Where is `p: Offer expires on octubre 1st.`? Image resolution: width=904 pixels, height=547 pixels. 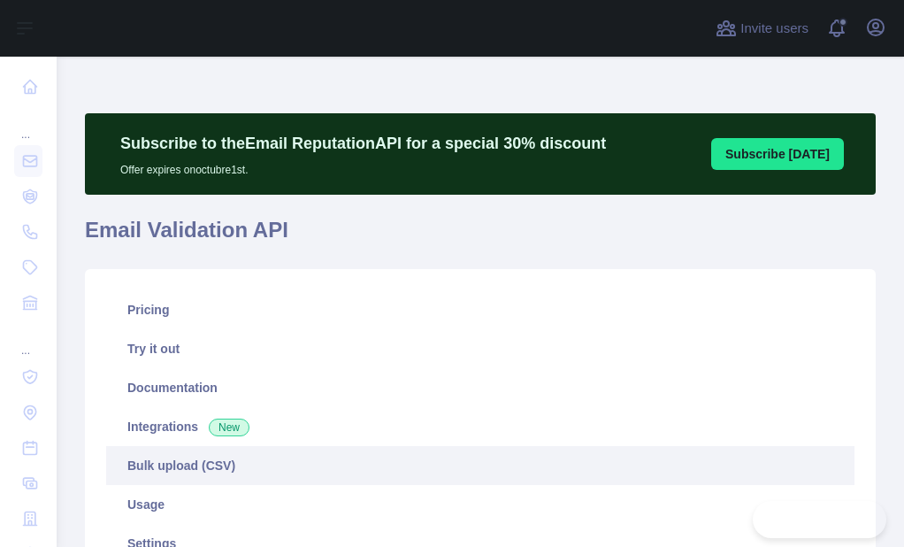
p: Offer expires on octubre 1st. is located at coordinates (363, 166).